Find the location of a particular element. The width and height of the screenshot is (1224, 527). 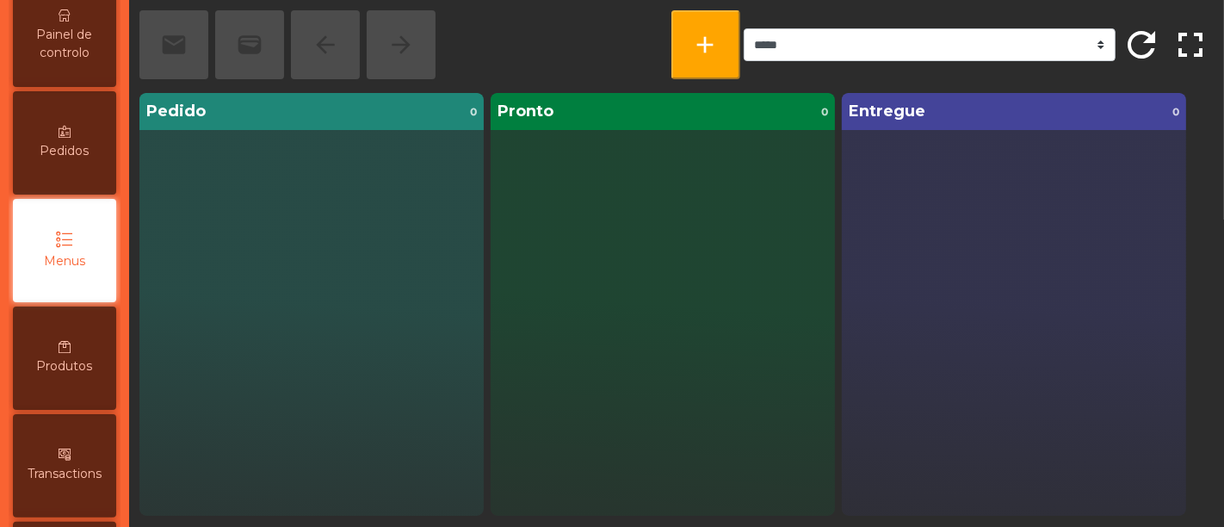

button: refresh is located at coordinates (1141, 45).